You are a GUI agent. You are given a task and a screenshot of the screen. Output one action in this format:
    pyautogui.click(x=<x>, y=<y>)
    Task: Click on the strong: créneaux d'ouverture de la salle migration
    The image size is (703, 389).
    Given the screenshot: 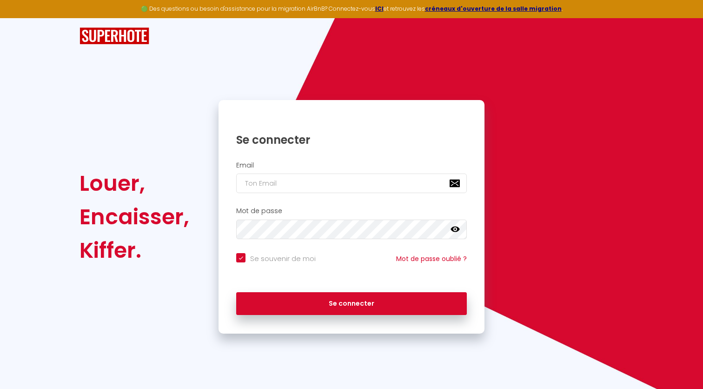 What is the action you would take?
    pyautogui.click(x=494, y=8)
    